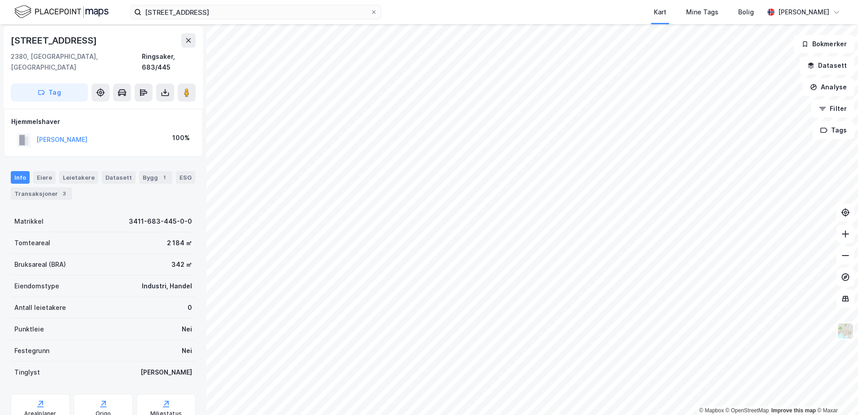  Describe the element at coordinates (829, 87) in the screenshot. I see `button: Analyse` at that location.